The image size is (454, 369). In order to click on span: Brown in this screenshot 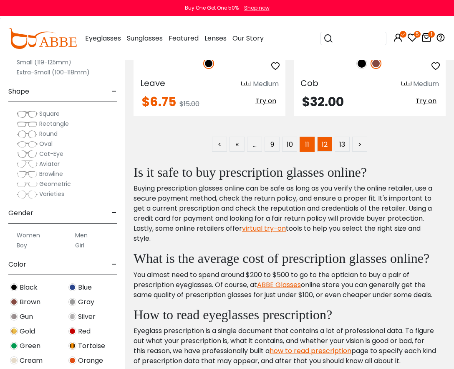, I will do `click(30, 302)`.